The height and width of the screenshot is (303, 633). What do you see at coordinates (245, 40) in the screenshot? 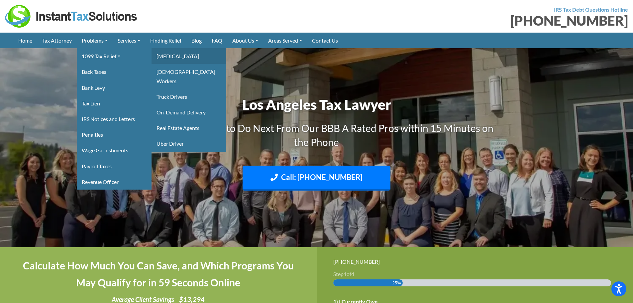
I see `a: About Us` at bounding box center [245, 40].